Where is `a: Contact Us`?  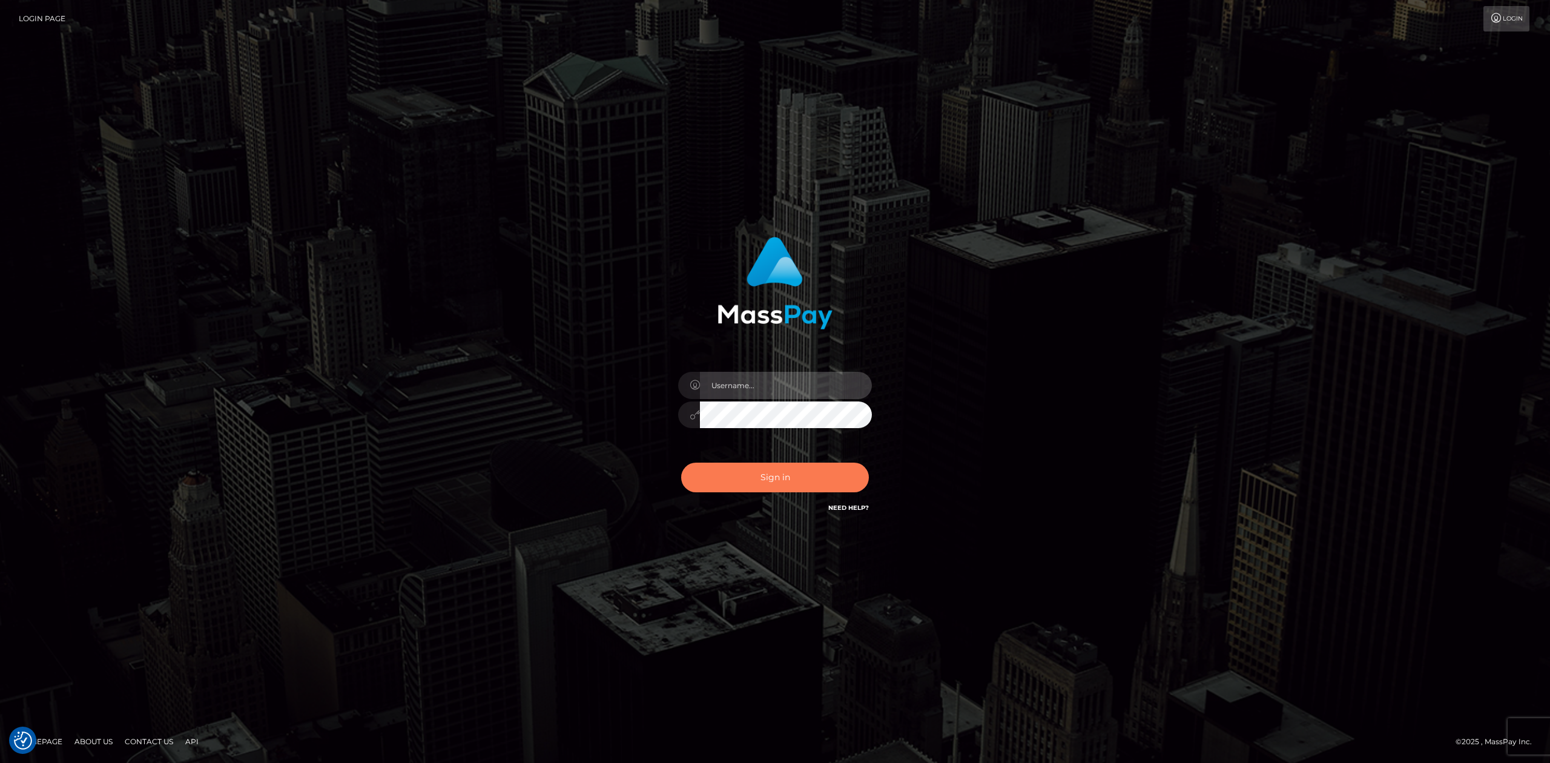 a: Contact Us is located at coordinates (149, 741).